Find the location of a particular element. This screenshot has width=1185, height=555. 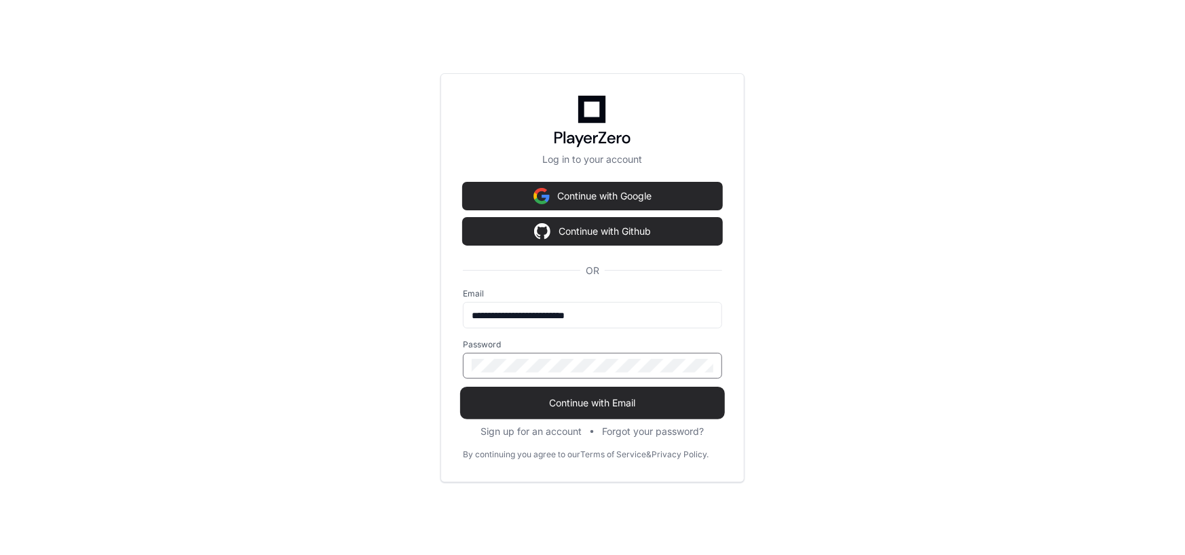

p: Log in to your account is located at coordinates (592, 159).